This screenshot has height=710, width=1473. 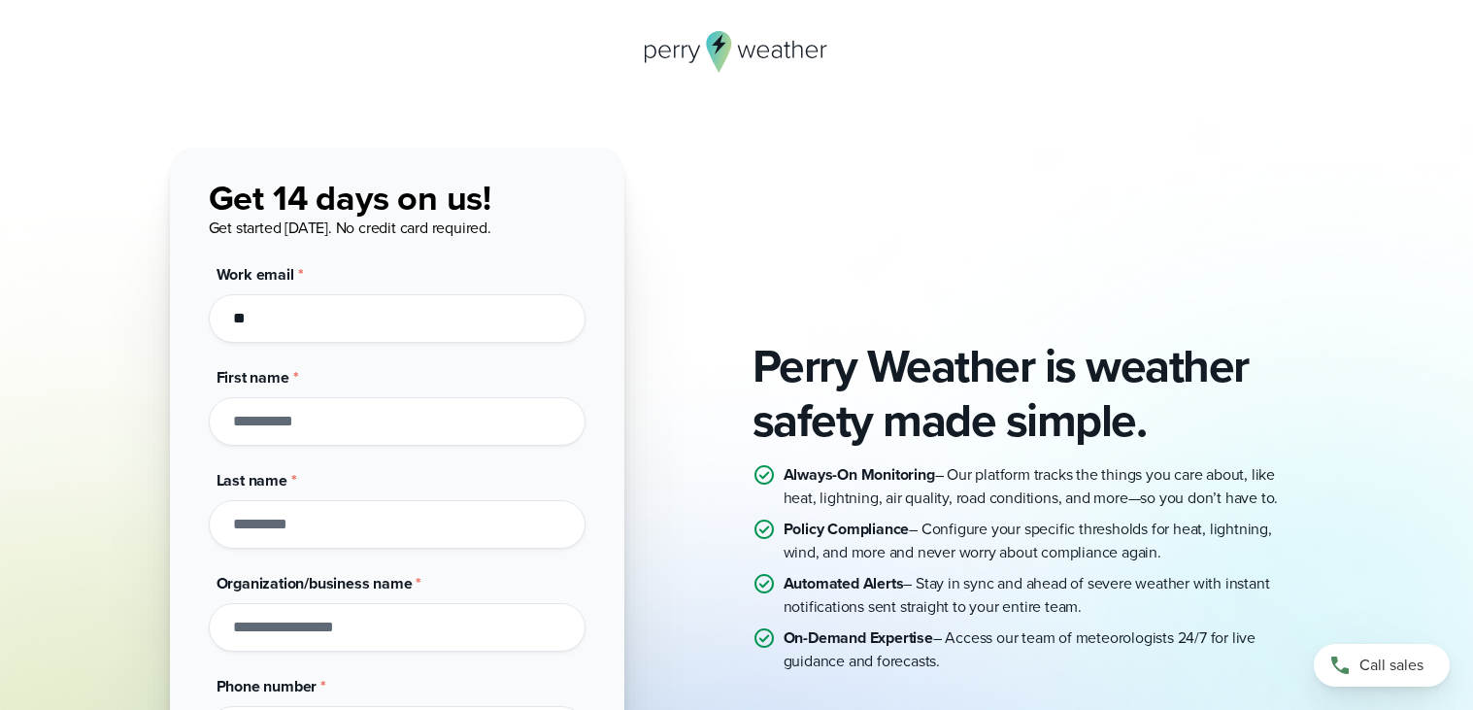 What do you see at coordinates (252, 377) in the screenshot?
I see `span: First name` at bounding box center [252, 377].